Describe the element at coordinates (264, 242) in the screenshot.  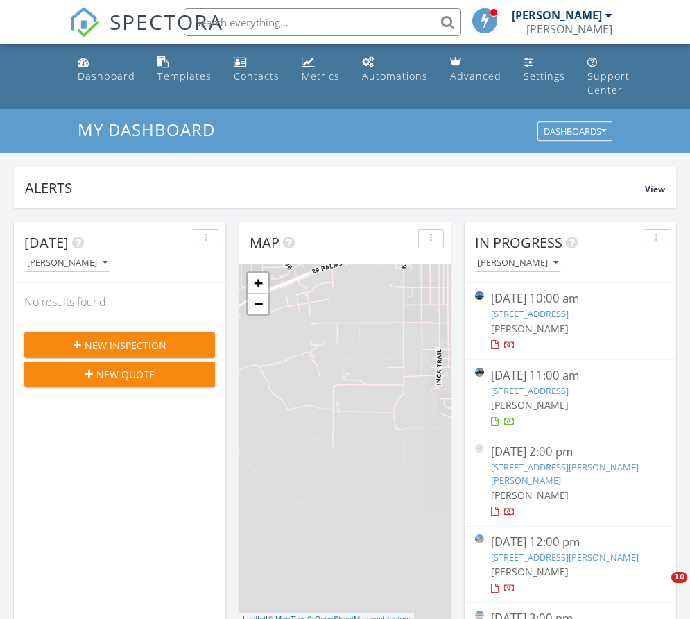
I see `span: Map` at that location.